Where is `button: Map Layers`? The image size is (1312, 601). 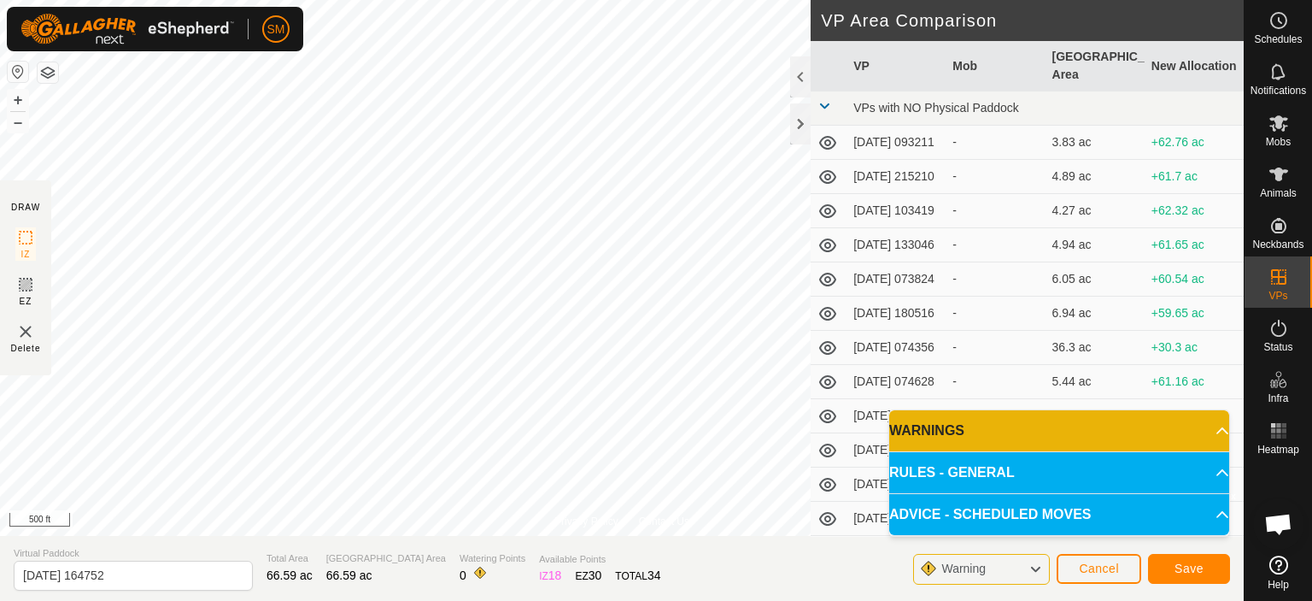 button: Map Layers is located at coordinates (48, 73).